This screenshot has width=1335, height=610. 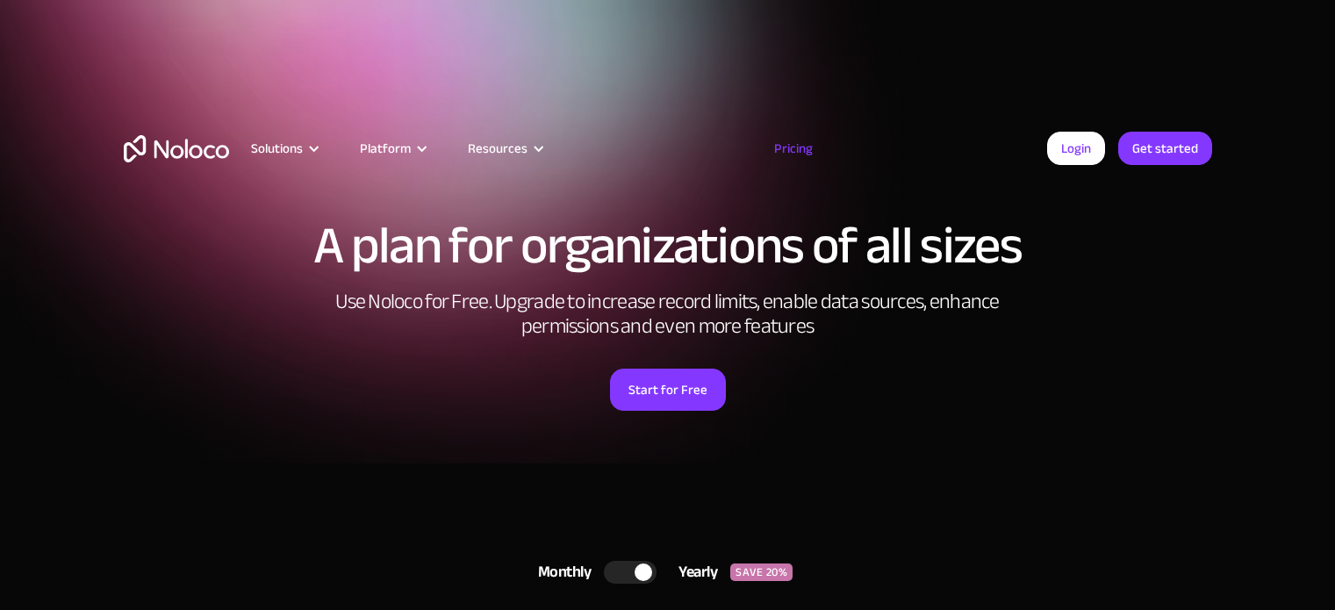 I want to click on div: Monthly, so click(x=560, y=572).